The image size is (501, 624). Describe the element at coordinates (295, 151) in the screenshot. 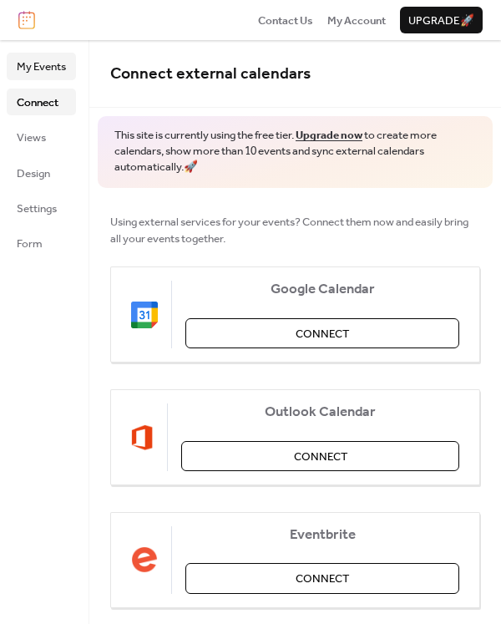

I see `span: This site is currently using the free tier. to create more calendars, show more than 10 events an...` at that location.